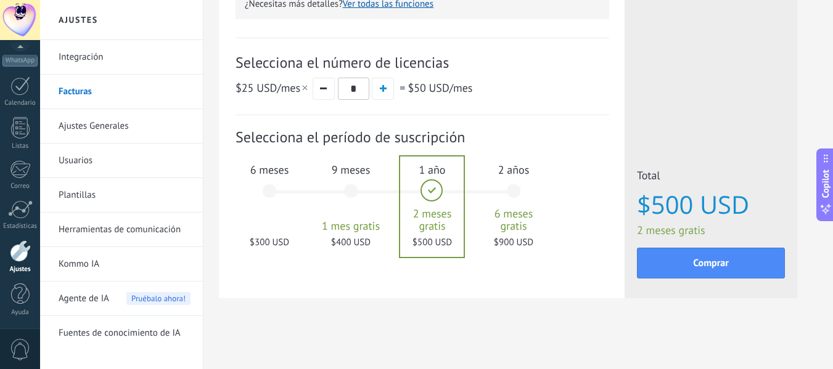  I want to click on div: Estadísticas, so click(20, 226).